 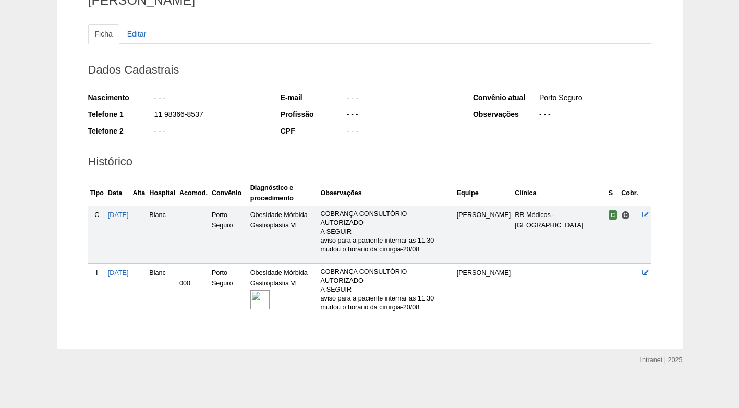 What do you see at coordinates (595, 99) in the screenshot?
I see `div: Porto Seguro` at bounding box center [595, 99].